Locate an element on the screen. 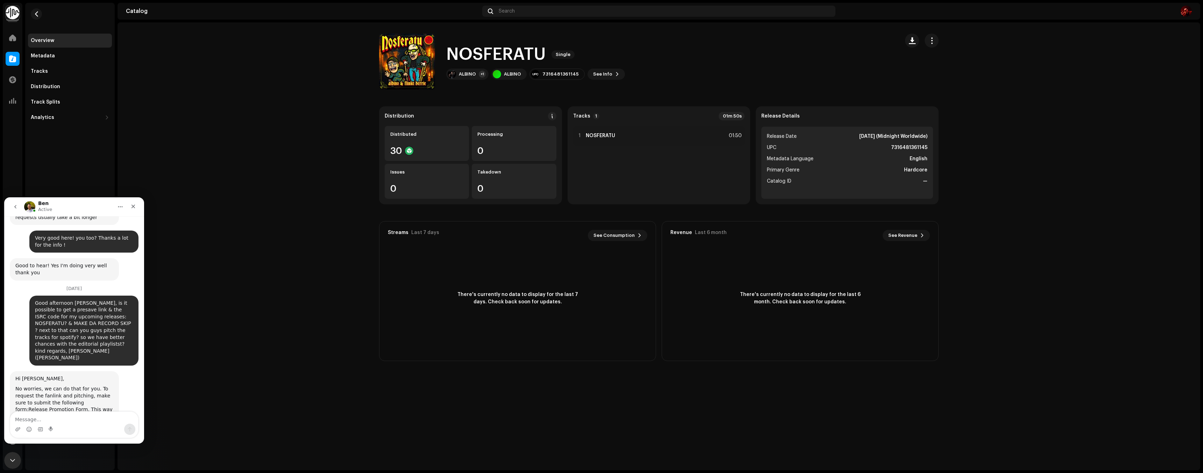 The image size is (1203, 473). span: Metadata Language is located at coordinates (790, 159).